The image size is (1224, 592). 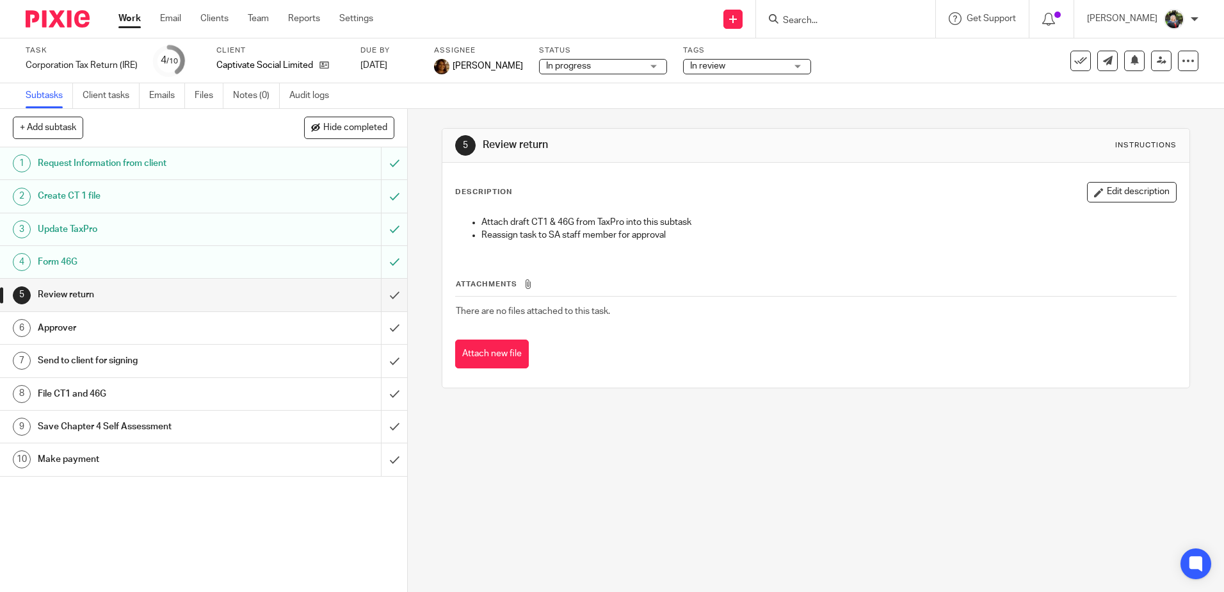 I want to click on button: Hide completed, so click(x=349, y=127).